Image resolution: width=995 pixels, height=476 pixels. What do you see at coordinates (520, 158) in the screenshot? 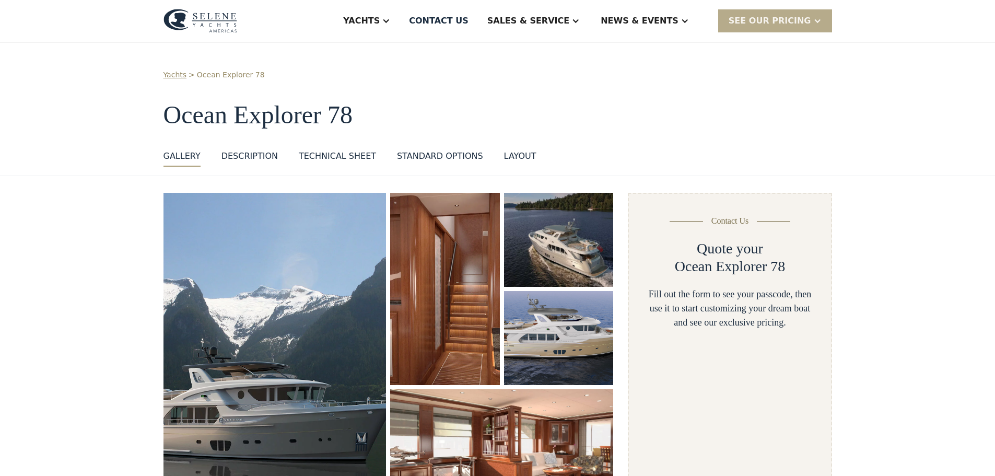
I see `a: layout` at bounding box center [520, 158].